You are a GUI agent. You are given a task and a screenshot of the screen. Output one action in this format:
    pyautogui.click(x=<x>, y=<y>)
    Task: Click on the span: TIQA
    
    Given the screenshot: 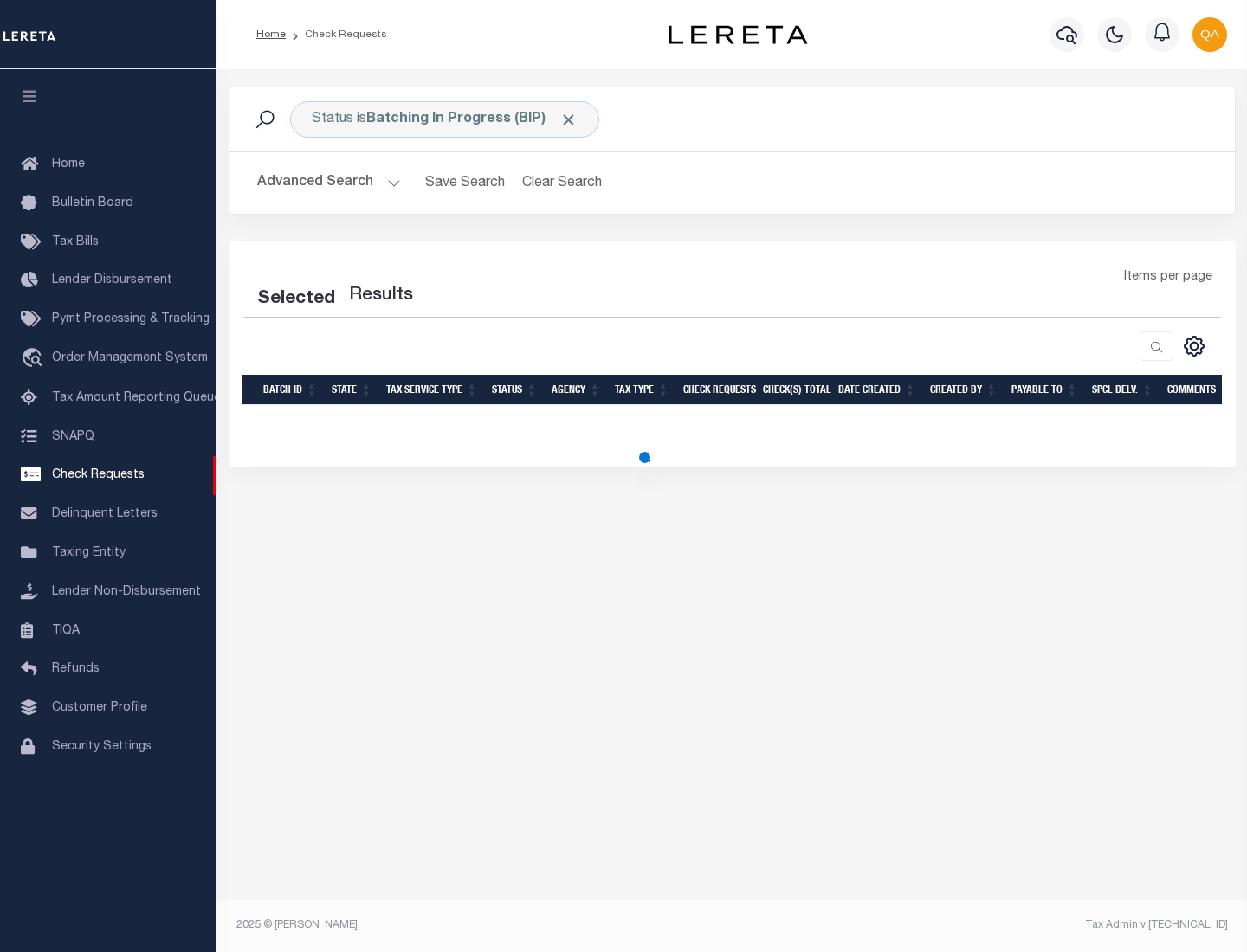 What is the action you would take?
    pyautogui.click(x=66, y=630)
    